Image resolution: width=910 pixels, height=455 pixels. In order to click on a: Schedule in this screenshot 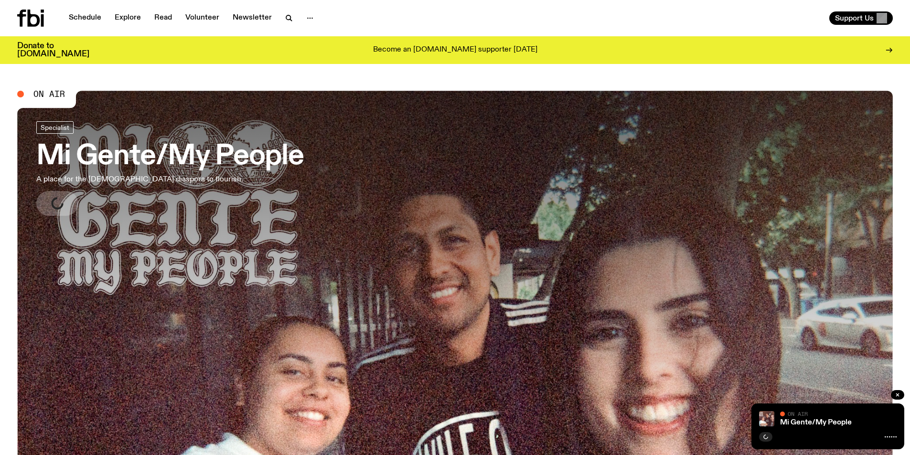, I will do `click(85, 18)`.